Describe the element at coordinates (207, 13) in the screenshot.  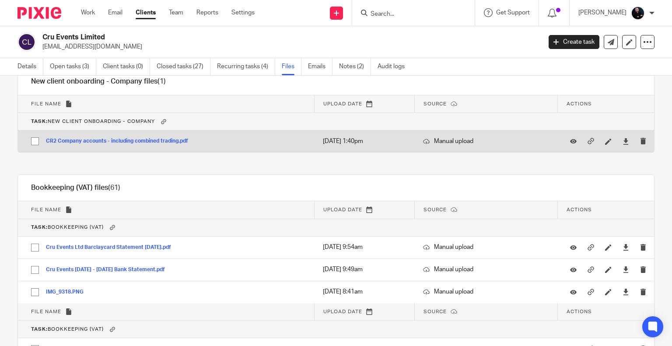
I see `a: Reports` at that location.